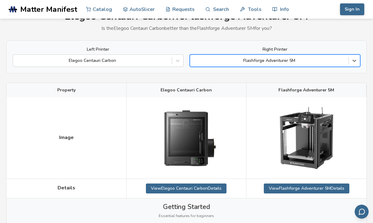 This screenshot has height=223, width=373. I want to click on img: Elegoo Centauri Carbon, so click(186, 138).